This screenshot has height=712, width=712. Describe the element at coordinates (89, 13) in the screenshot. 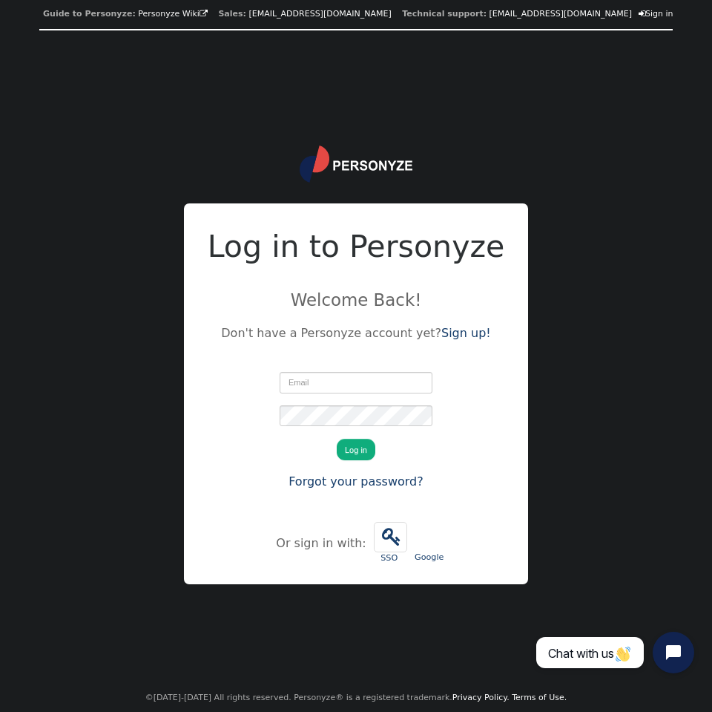

I see `b: Guide to Personyze:` at that location.